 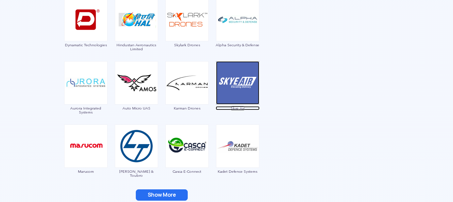 I want to click on span: Skye Air, so click(x=237, y=108).